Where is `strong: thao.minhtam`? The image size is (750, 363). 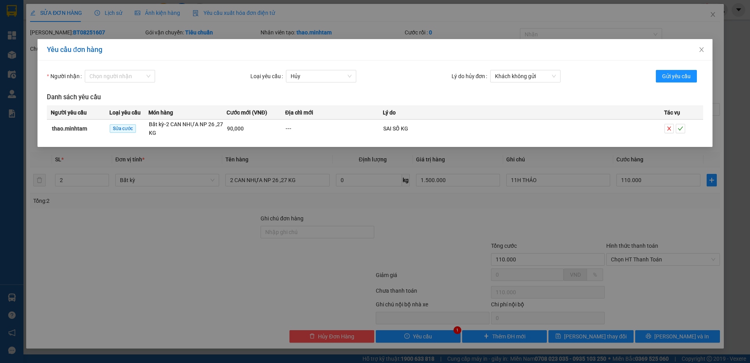 strong: thao.minhtam is located at coordinates (69, 128).